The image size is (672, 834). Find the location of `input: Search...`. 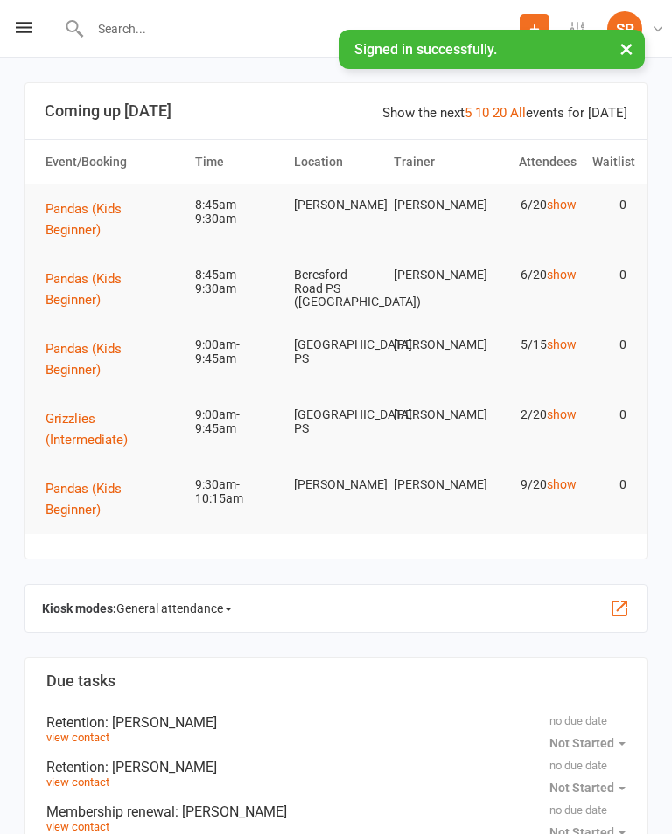

input: Search... is located at coordinates (302, 29).